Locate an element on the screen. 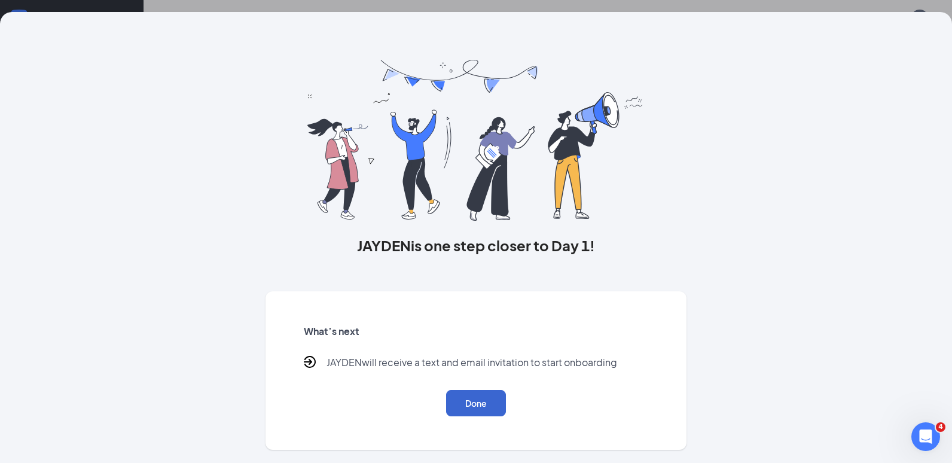  h3: JAYDEN is one step closer to Day 1! is located at coordinates (476, 245).